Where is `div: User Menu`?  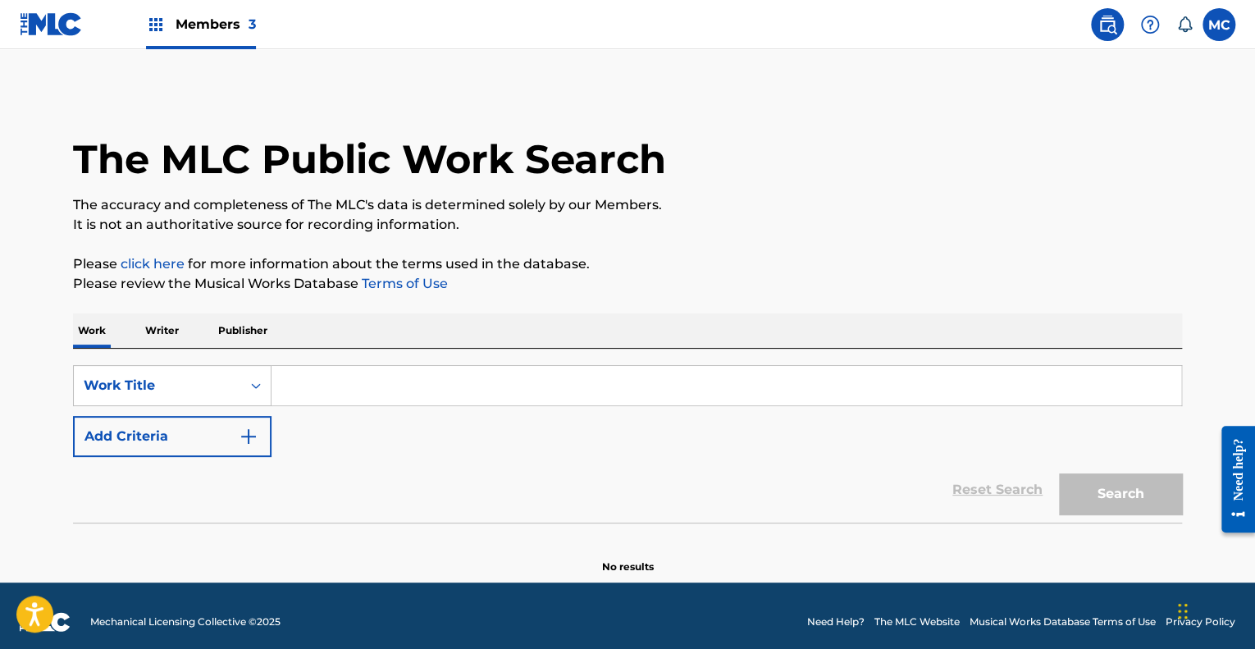
div: User Menu is located at coordinates (1218, 25).